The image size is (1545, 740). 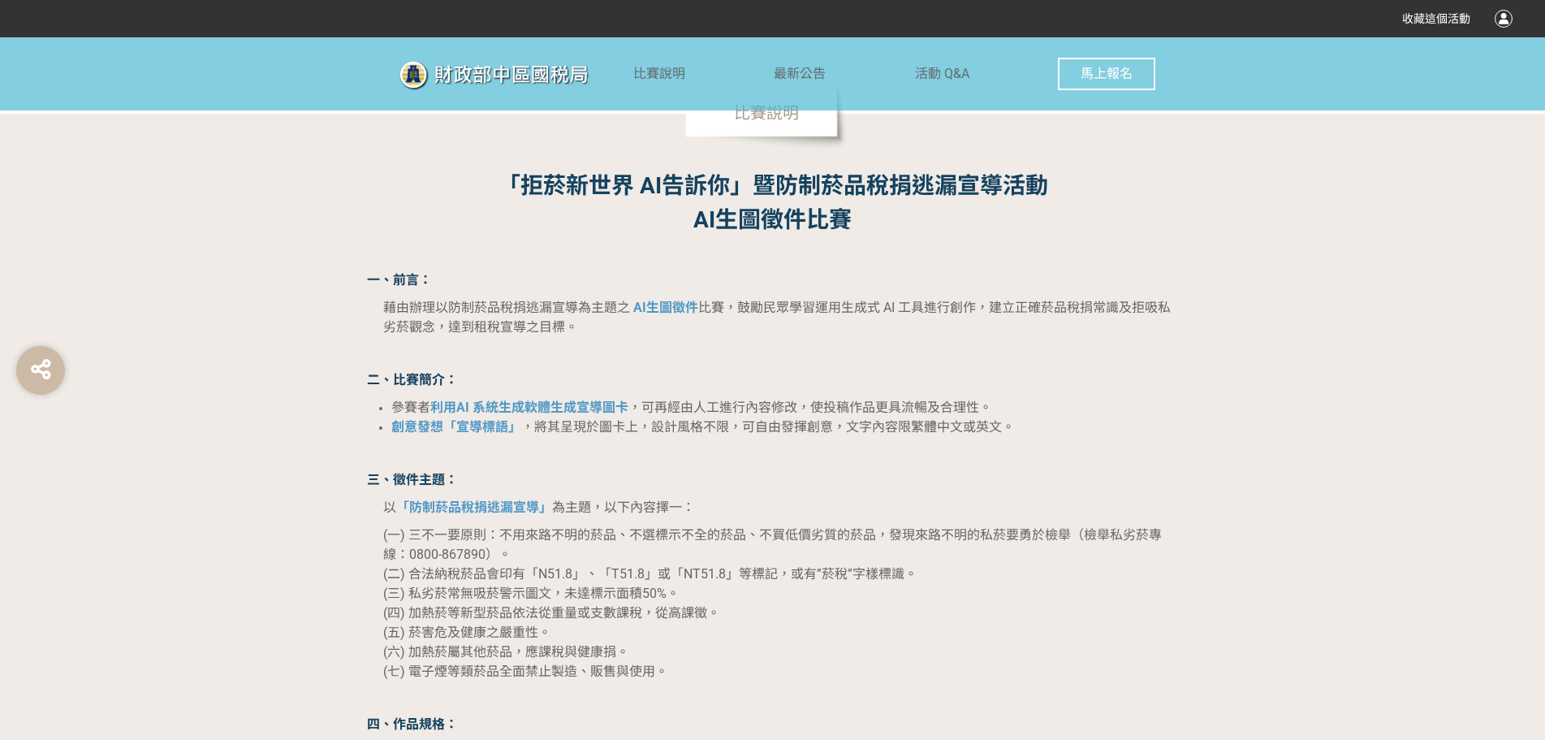 I want to click on img: 「拒菸新世界 AI告訴你」防制菸品稅捐逃漏 徵件比賽, so click(x=512, y=75).